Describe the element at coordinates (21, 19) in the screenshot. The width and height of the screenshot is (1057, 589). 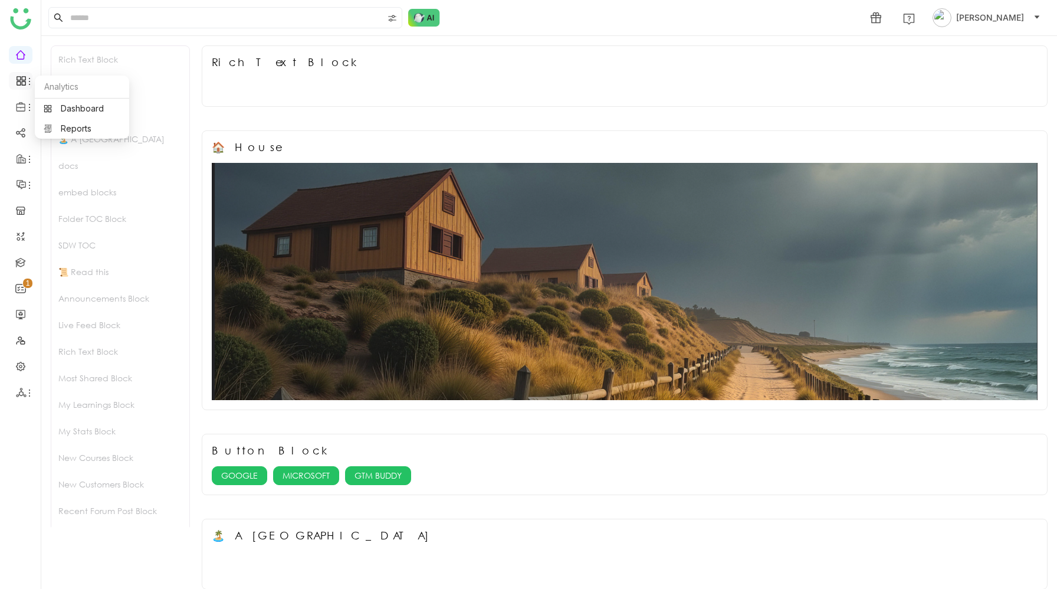
I see `img: logo` at that location.